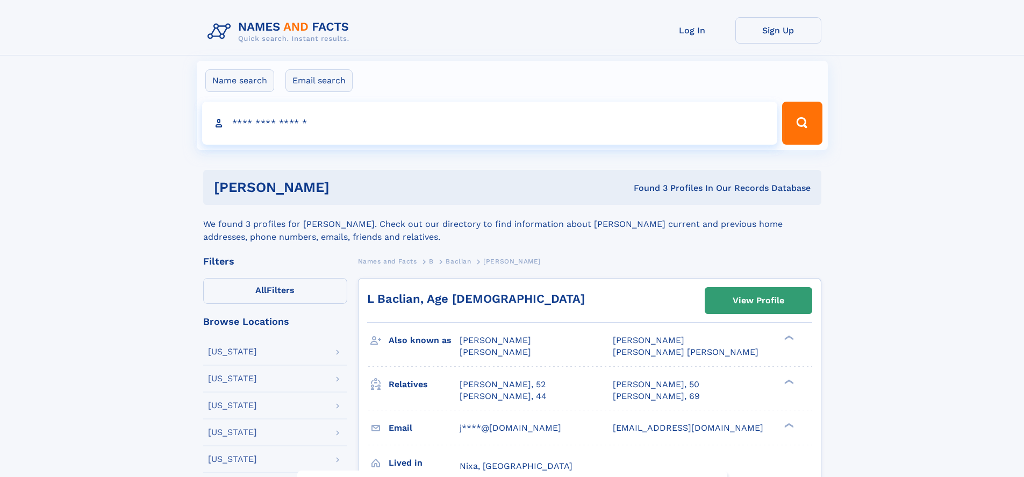  What do you see at coordinates (388, 261) in the screenshot?
I see `a: Names and Facts` at bounding box center [388, 261].